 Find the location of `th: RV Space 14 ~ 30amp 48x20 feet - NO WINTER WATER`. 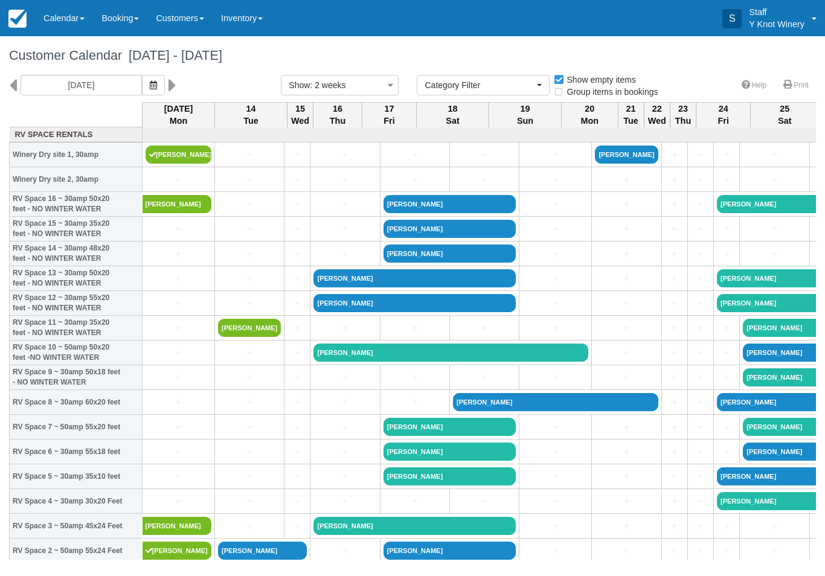

th: RV Space 14 ~ 30amp 48x20 feet - NO WINTER WATER is located at coordinates (76, 254).